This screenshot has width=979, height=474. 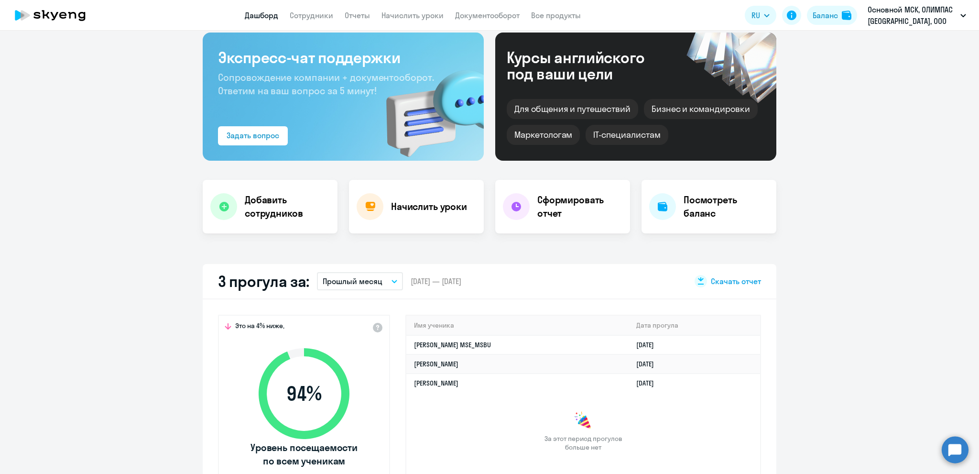 What do you see at coordinates (263, 281) in the screenshot?
I see `h2: 3 прогула за:` at bounding box center [263, 281].